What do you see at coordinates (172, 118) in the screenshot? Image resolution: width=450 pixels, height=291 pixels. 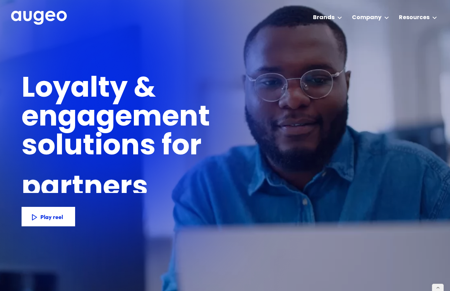 I see `h1: Loyalty & engagement solutions for` at bounding box center [172, 118].